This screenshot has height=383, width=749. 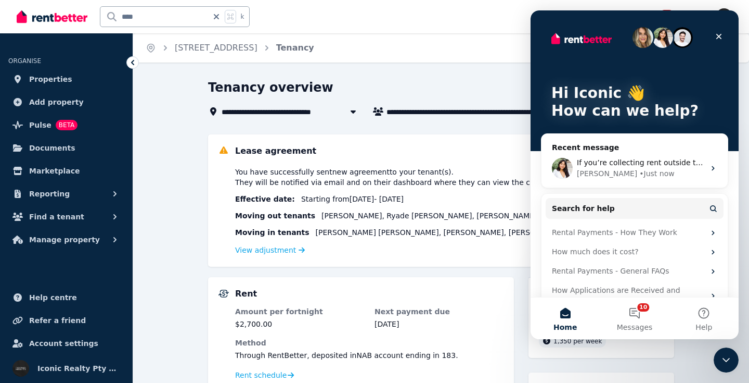 I want to click on p: How can we help?, so click(x=104, y=100).